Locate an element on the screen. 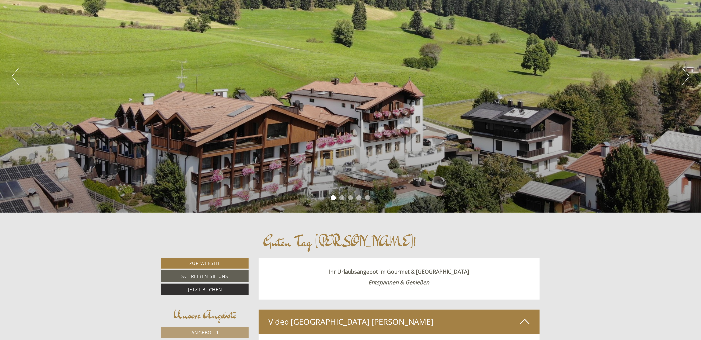  a: Schreiben Sie uns is located at coordinates (205, 276).